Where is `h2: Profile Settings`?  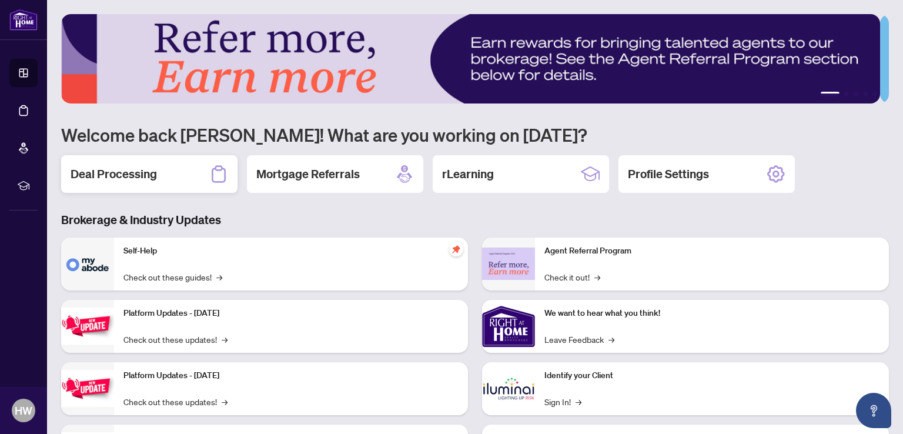
h2: Profile Settings is located at coordinates (668, 174).